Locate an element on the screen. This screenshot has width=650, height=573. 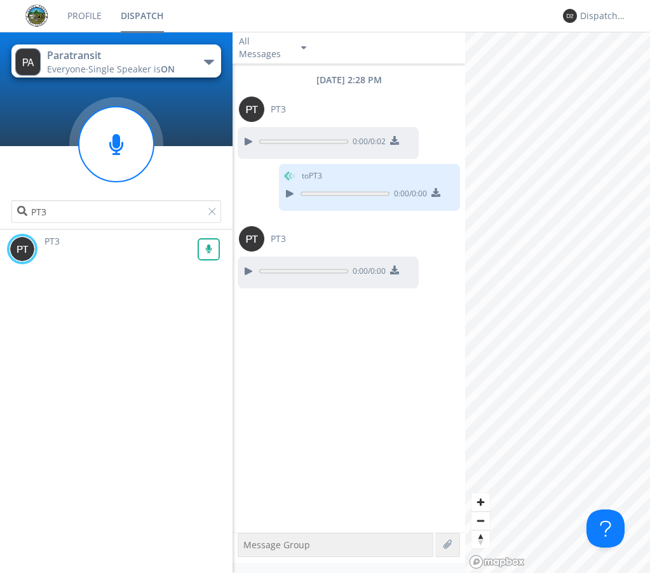
span: 0:00 / 0:02 is located at coordinates (367, 143).